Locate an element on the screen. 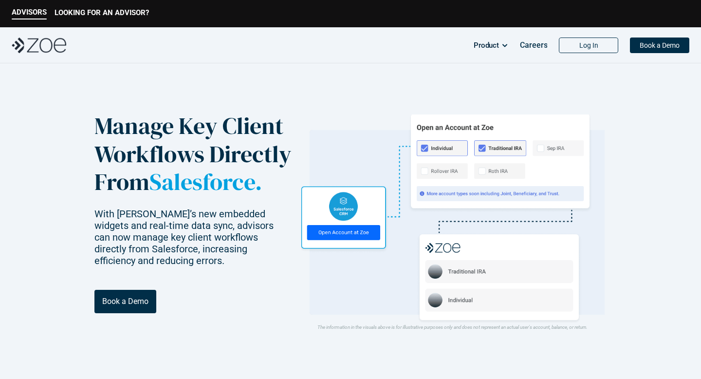 The width and height of the screenshot is (701, 379). p: LOOKING FOR AN ADVISOR? is located at coordinates (102, 13).